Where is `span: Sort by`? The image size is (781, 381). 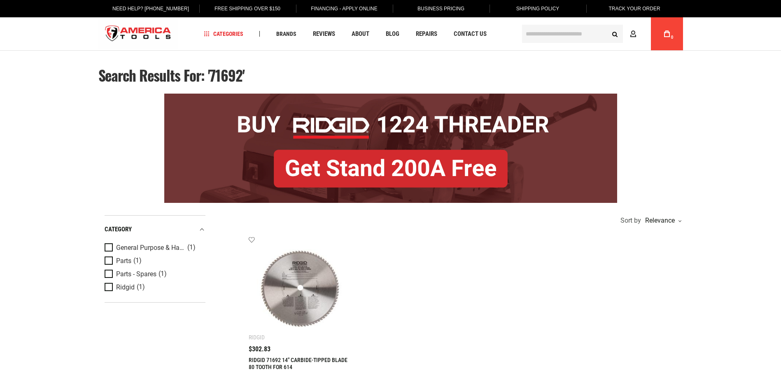 span: Sort by is located at coordinates (631, 220).